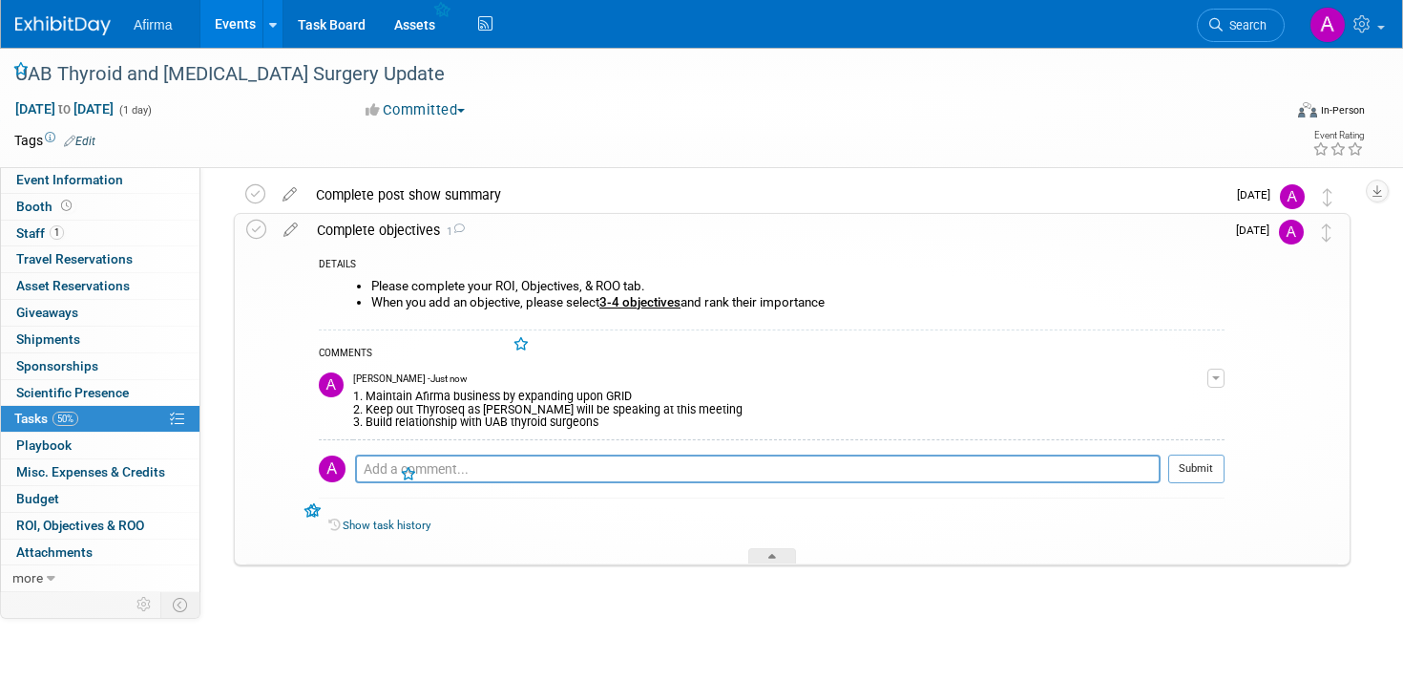 This screenshot has height=681, width=1403. I want to click on span: Search, so click(1245, 25).